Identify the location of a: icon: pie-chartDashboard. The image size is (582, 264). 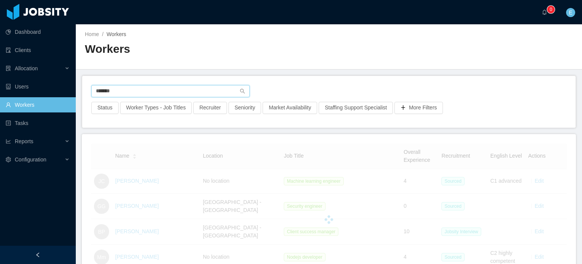
(38, 32).